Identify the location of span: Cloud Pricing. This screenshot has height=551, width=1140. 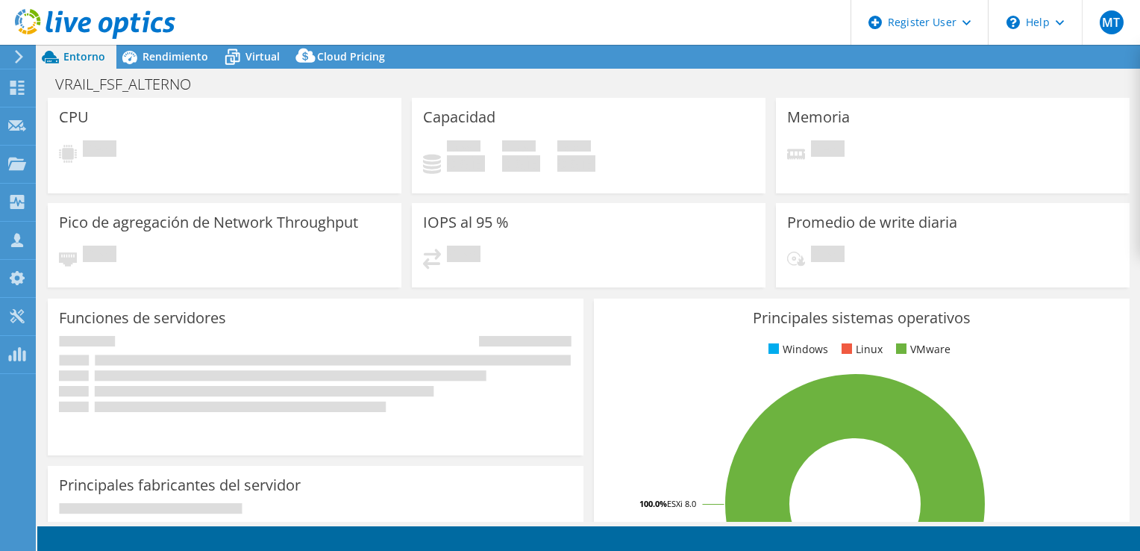
(351, 56).